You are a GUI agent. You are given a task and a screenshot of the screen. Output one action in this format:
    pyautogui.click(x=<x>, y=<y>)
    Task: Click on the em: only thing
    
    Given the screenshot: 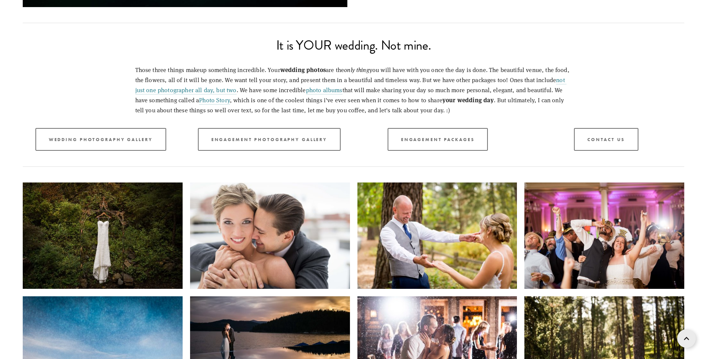 What is the action you would take?
    pyautogui.click(x=357, y=69)
    